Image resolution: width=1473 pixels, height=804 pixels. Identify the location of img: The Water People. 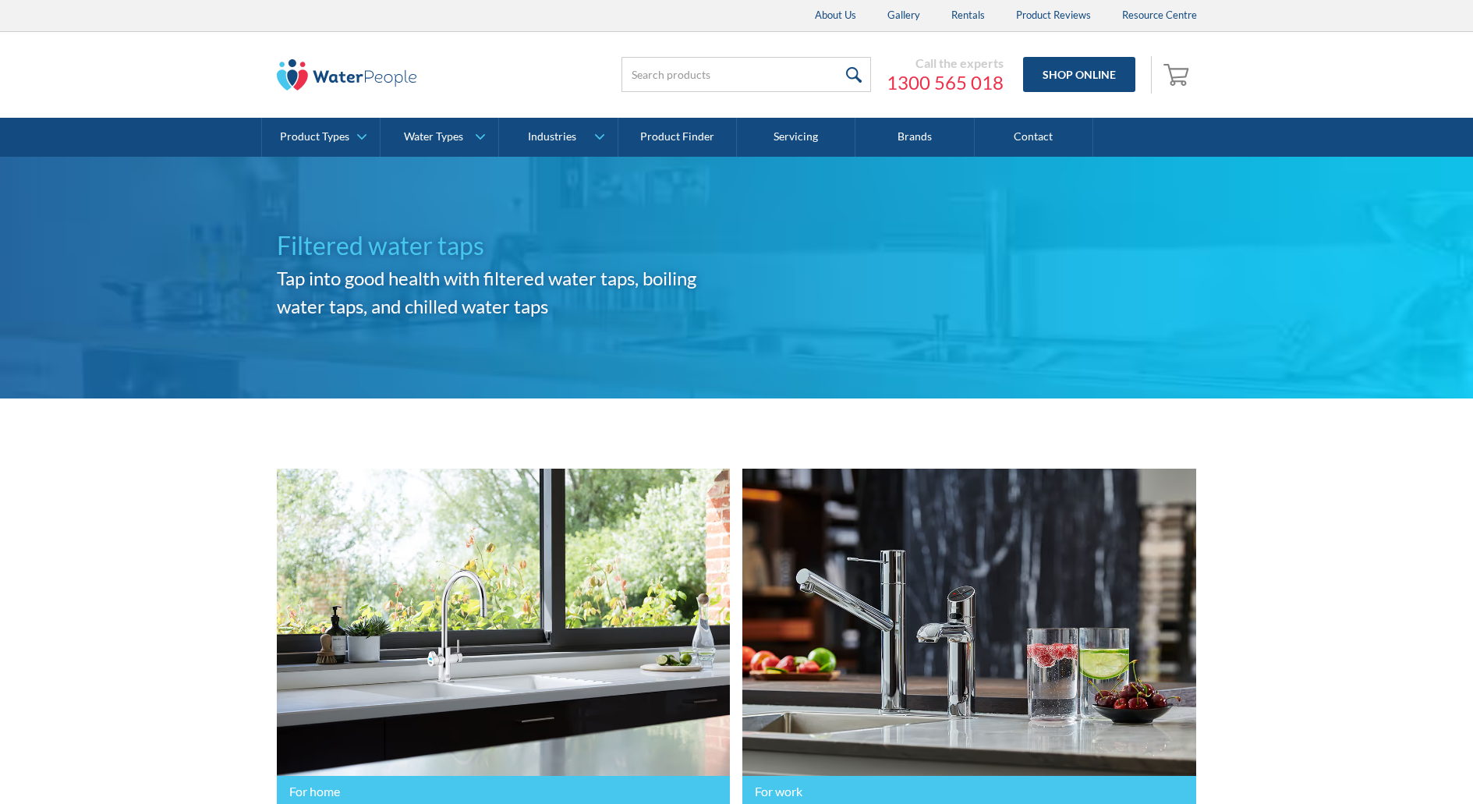
(347, 75).